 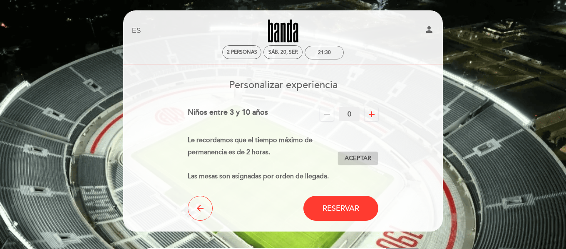 I want to click on button: Reservar, so click(x=341, y=209).